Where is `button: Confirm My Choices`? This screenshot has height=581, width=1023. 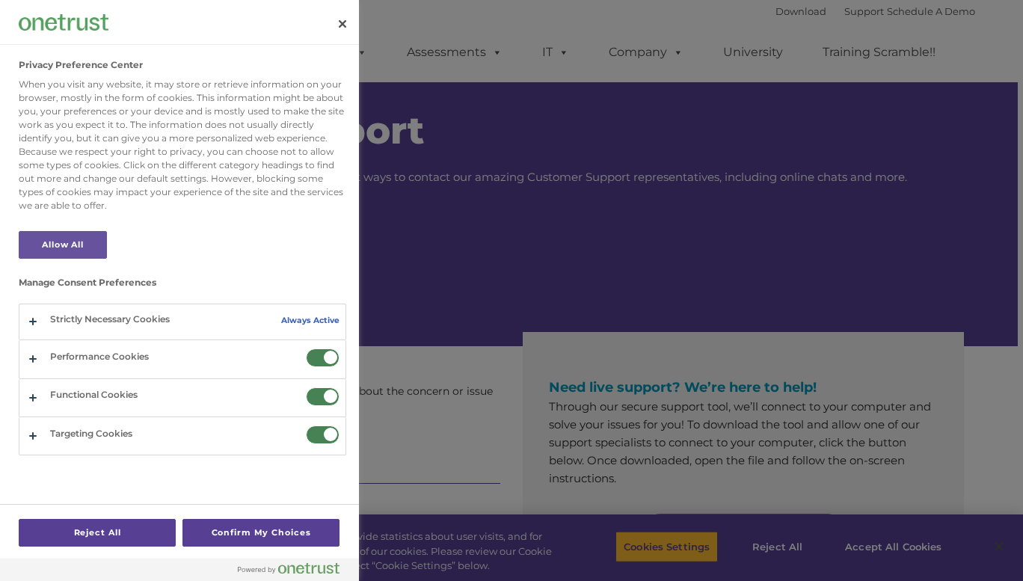 button: Confirm My Choices is located at coordinates (261, 533).